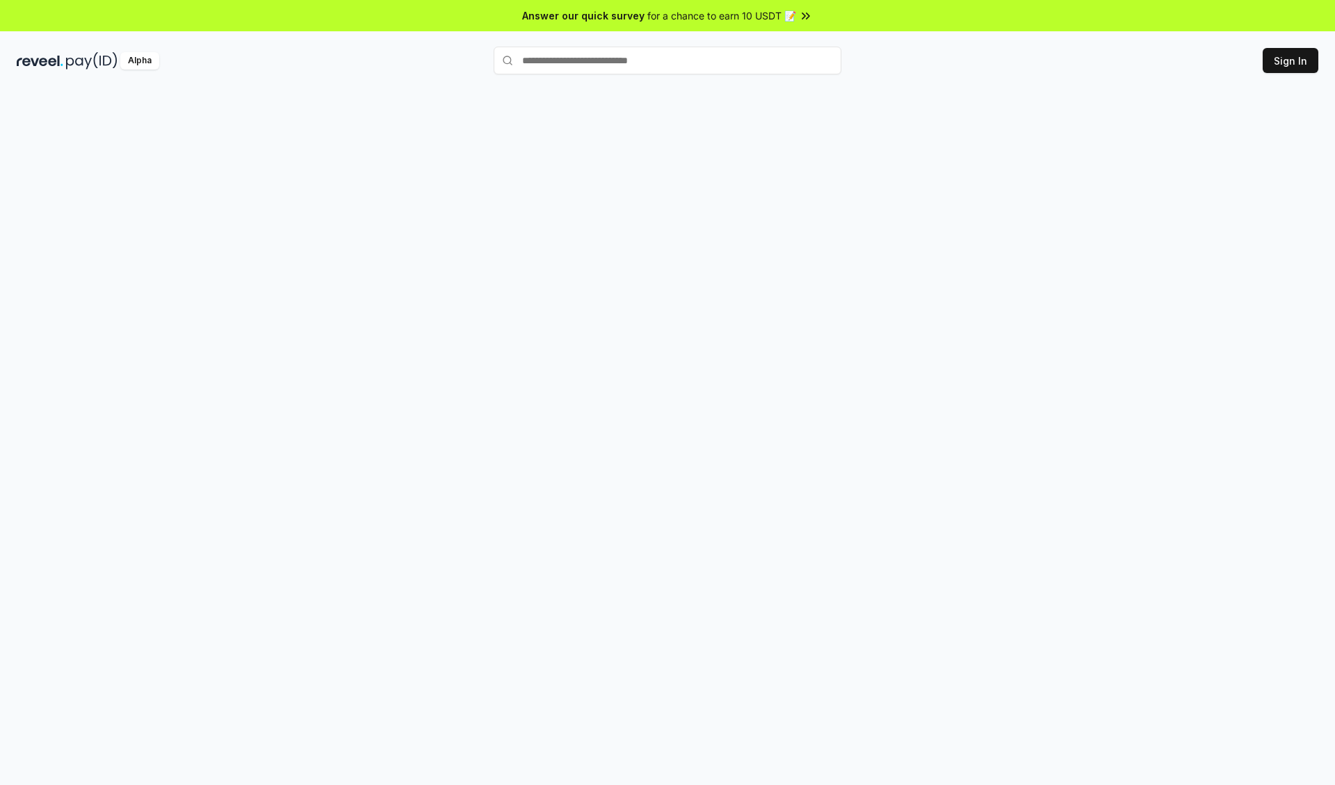 This screenshot has width=1335, height=785. Describe the element at coordinates (140, 60) in the screenshot. I see `div: Alpha` at that location.